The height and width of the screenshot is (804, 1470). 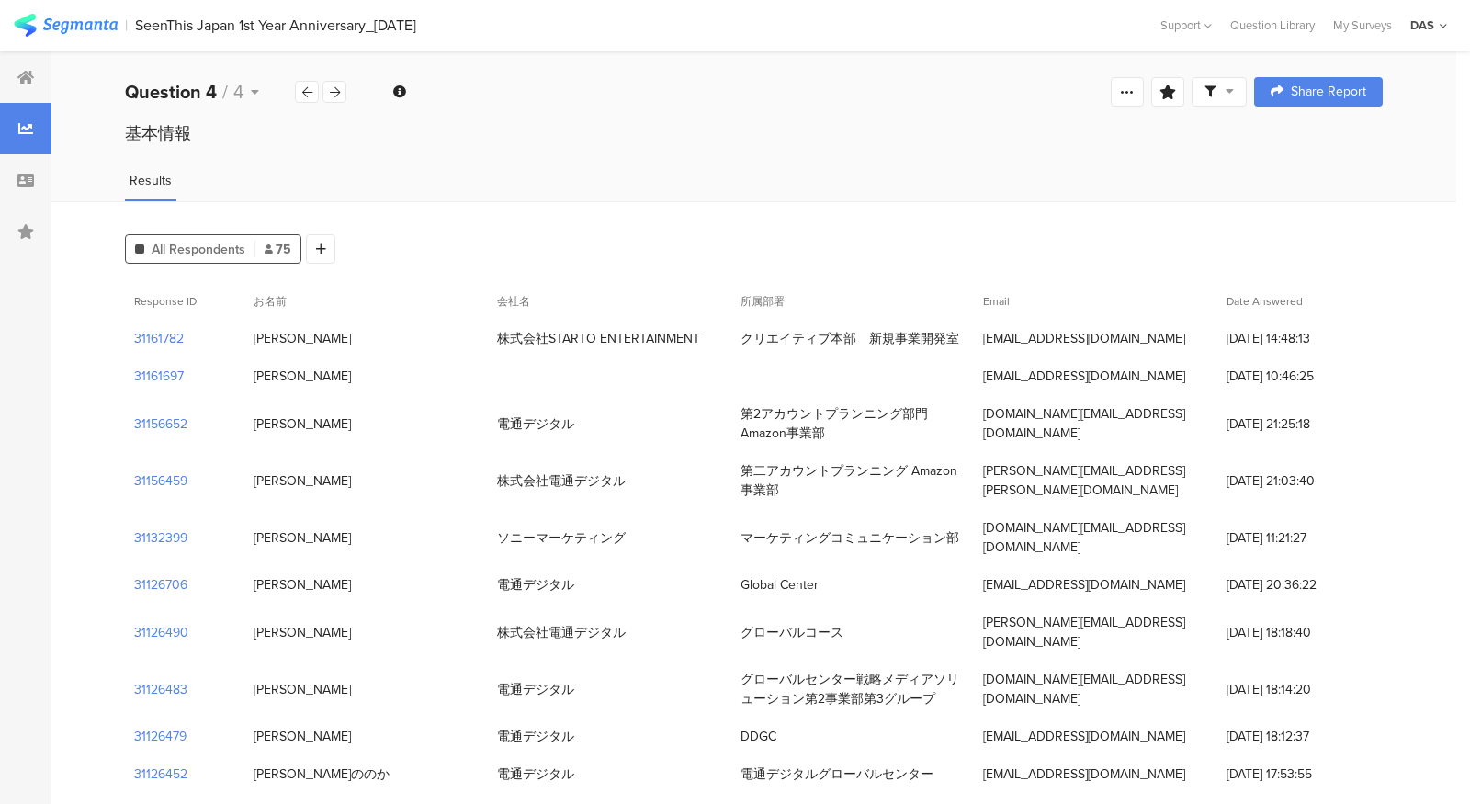 What do you see at coordinates (762, 301) in the screenshot?
I see `span: 所属部署` at bounding box center [762, 301].